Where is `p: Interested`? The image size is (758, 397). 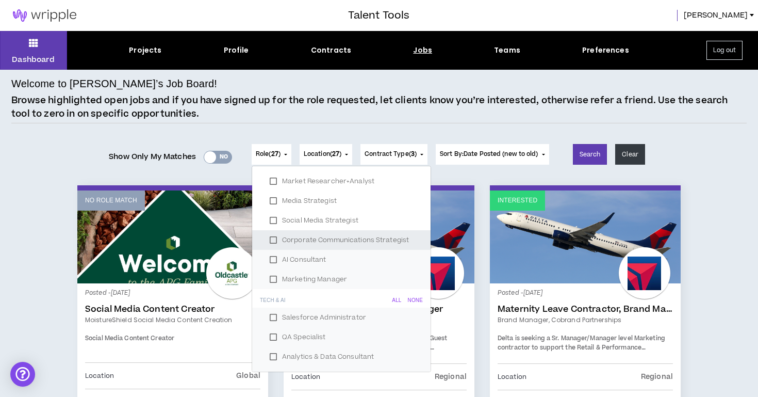
p: Interested is located at coordinates (517, 200).